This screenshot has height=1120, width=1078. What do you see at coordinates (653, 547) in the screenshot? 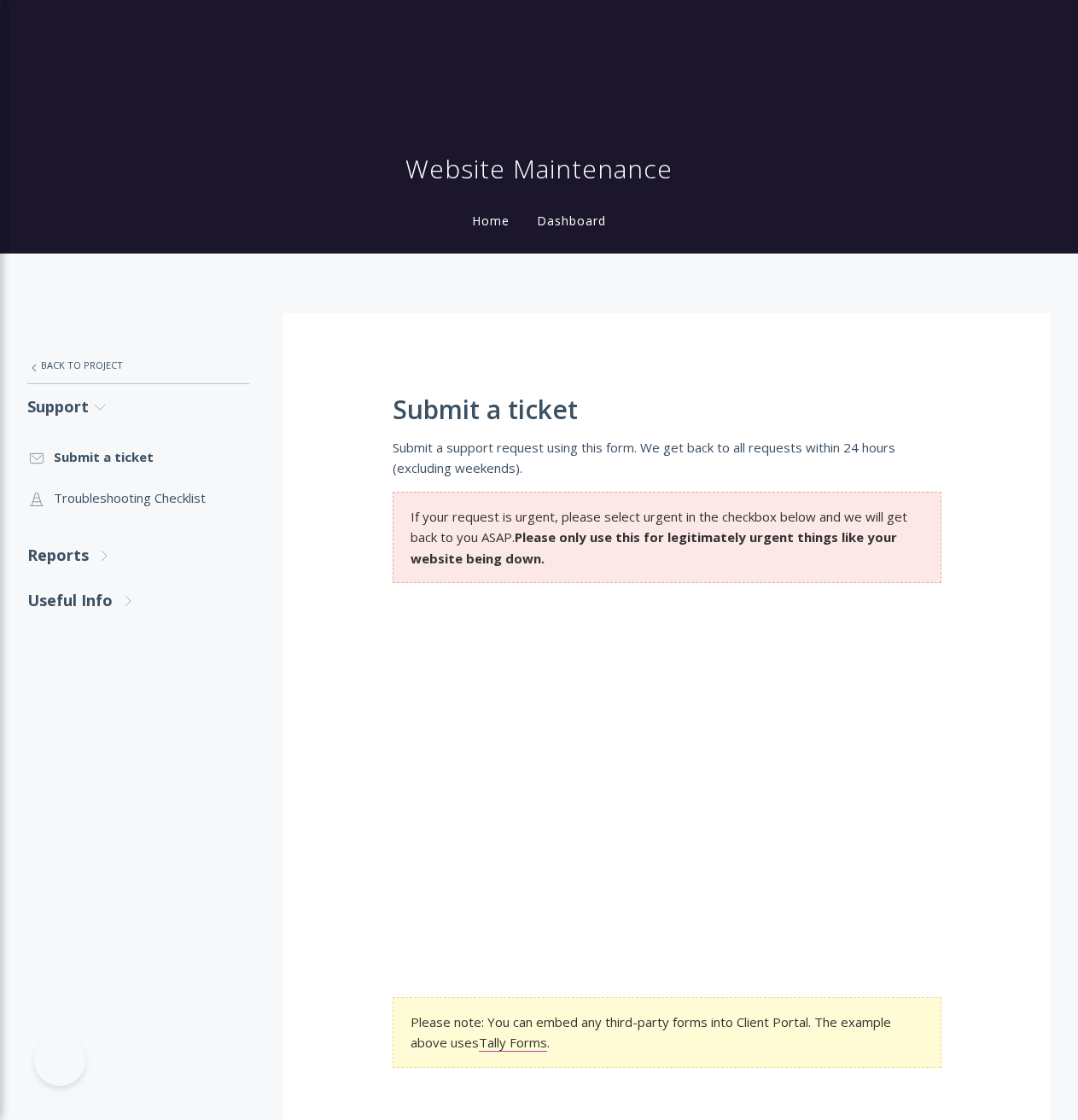
I see `strong: Please only use this for legitimately urgent things like your website being down.` at bounding box center [653, 547].